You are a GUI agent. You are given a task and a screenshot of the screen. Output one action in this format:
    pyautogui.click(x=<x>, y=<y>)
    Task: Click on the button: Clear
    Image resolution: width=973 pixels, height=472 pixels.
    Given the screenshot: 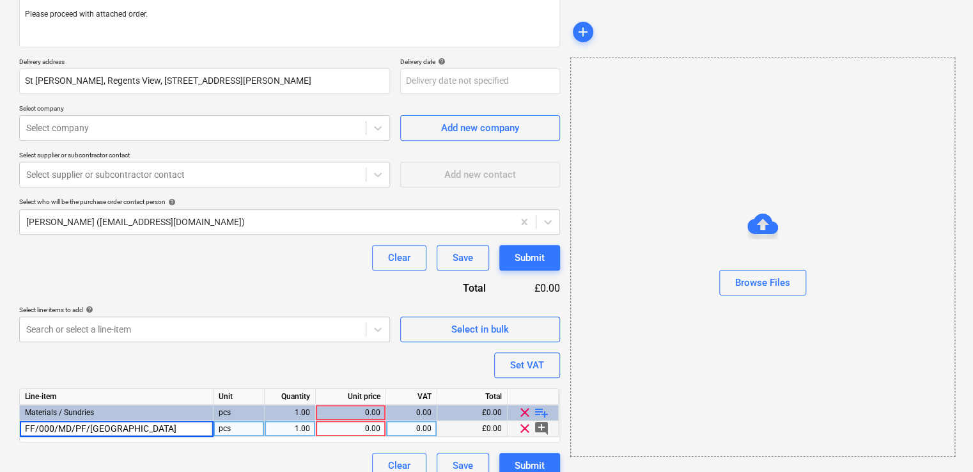 What is the action you would take?
    pyautogui.click(x=399, y=258)
    